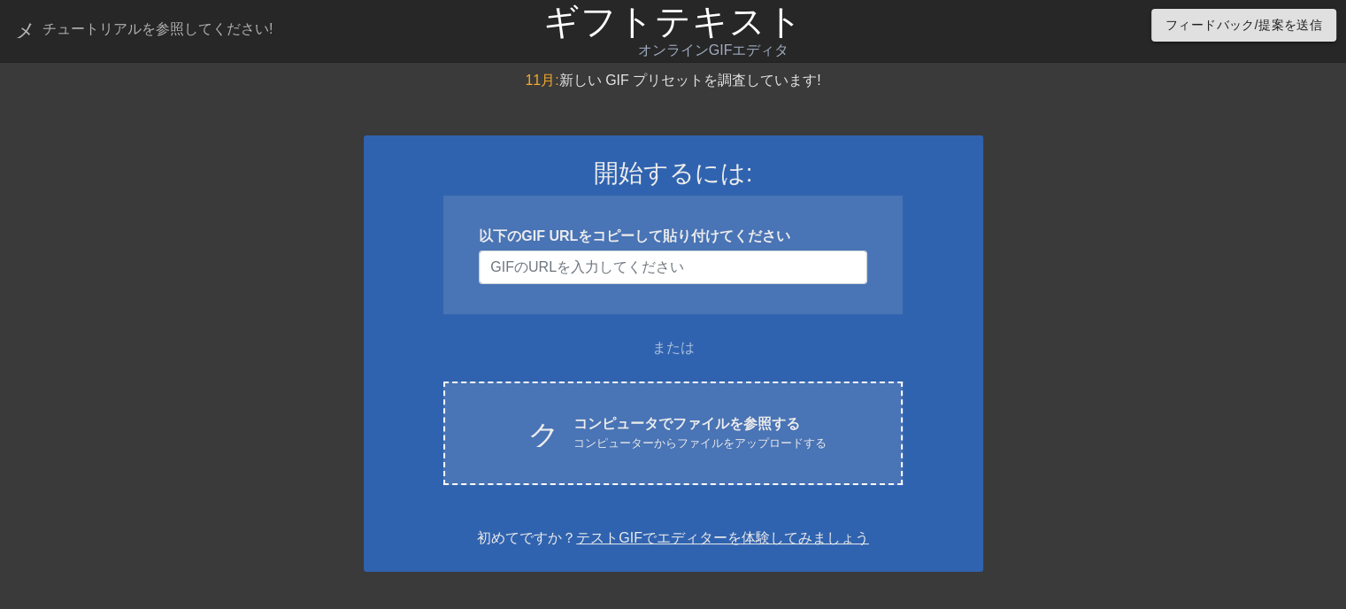 This screenshot has height=609, width=1346. Describe the element at coordinates (713, 50) in the screenshot. I see `font: オンラインGIFエディタ` at that location.